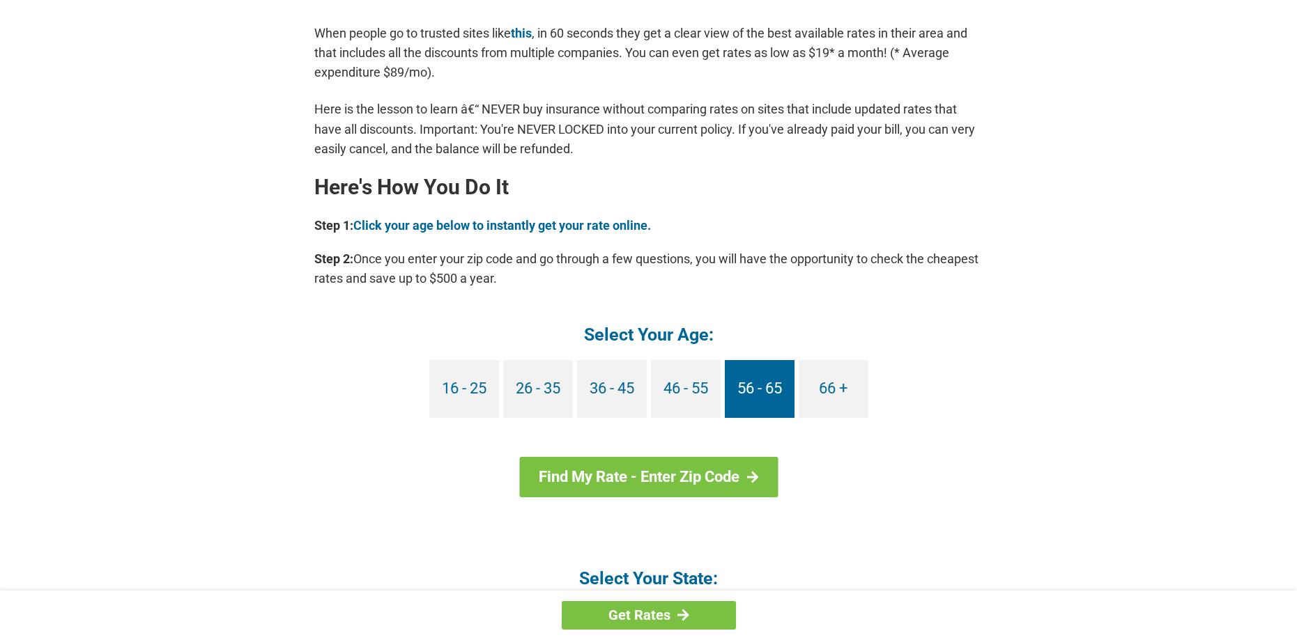 The image size is (1297, 640). Describe the element at coordinates (760, 389) in the screenshot. I see `a: 56 - 65` at that location.